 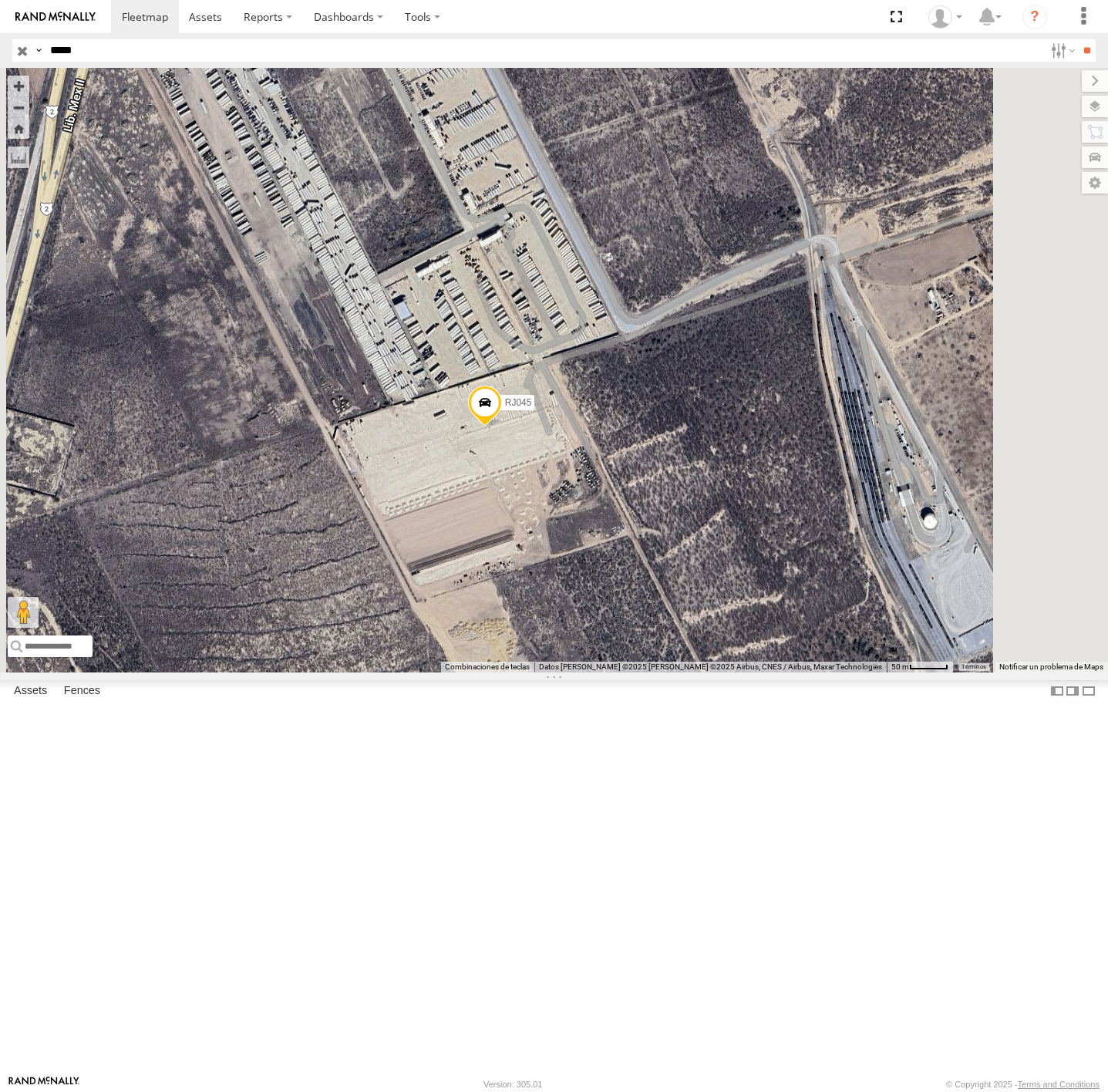 I want to click on button: Zoom Home, so click(x=19, y=128).